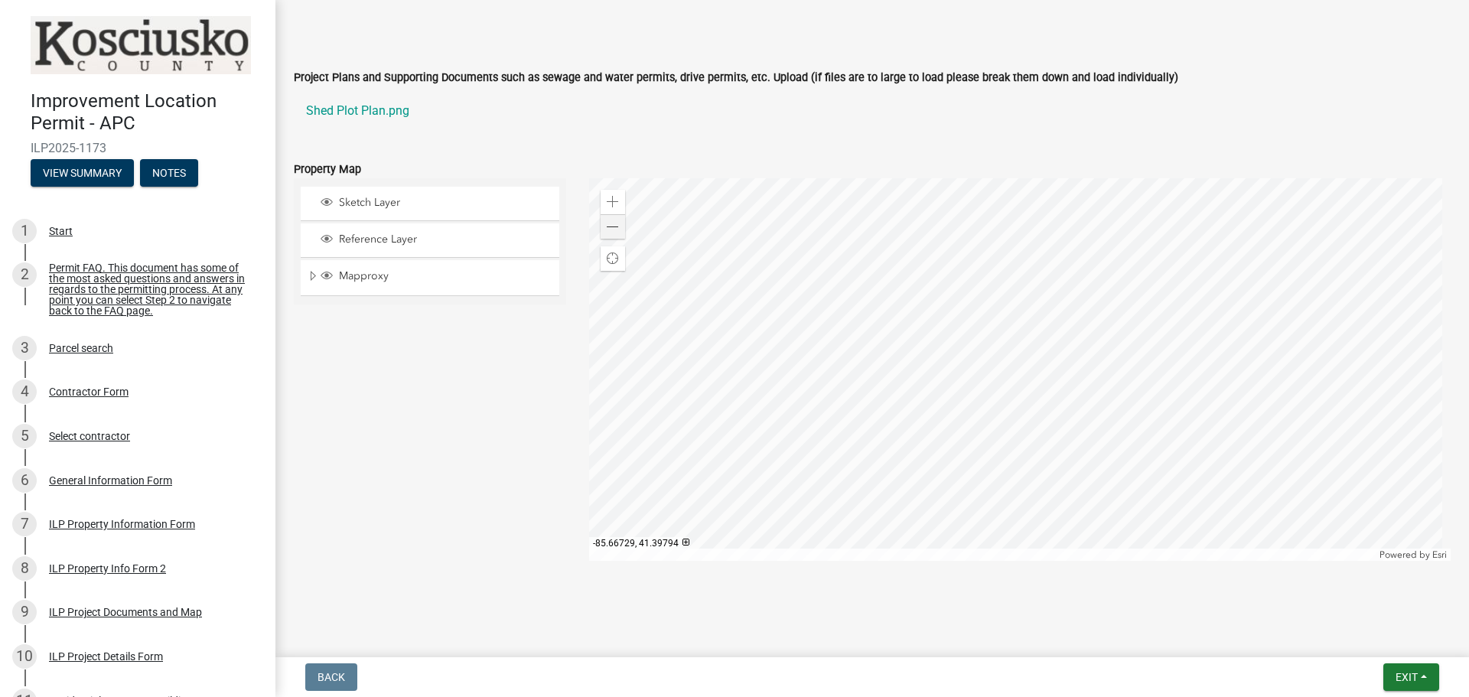  I want to click on div: ILP Project Details Form, so click(106, 656).